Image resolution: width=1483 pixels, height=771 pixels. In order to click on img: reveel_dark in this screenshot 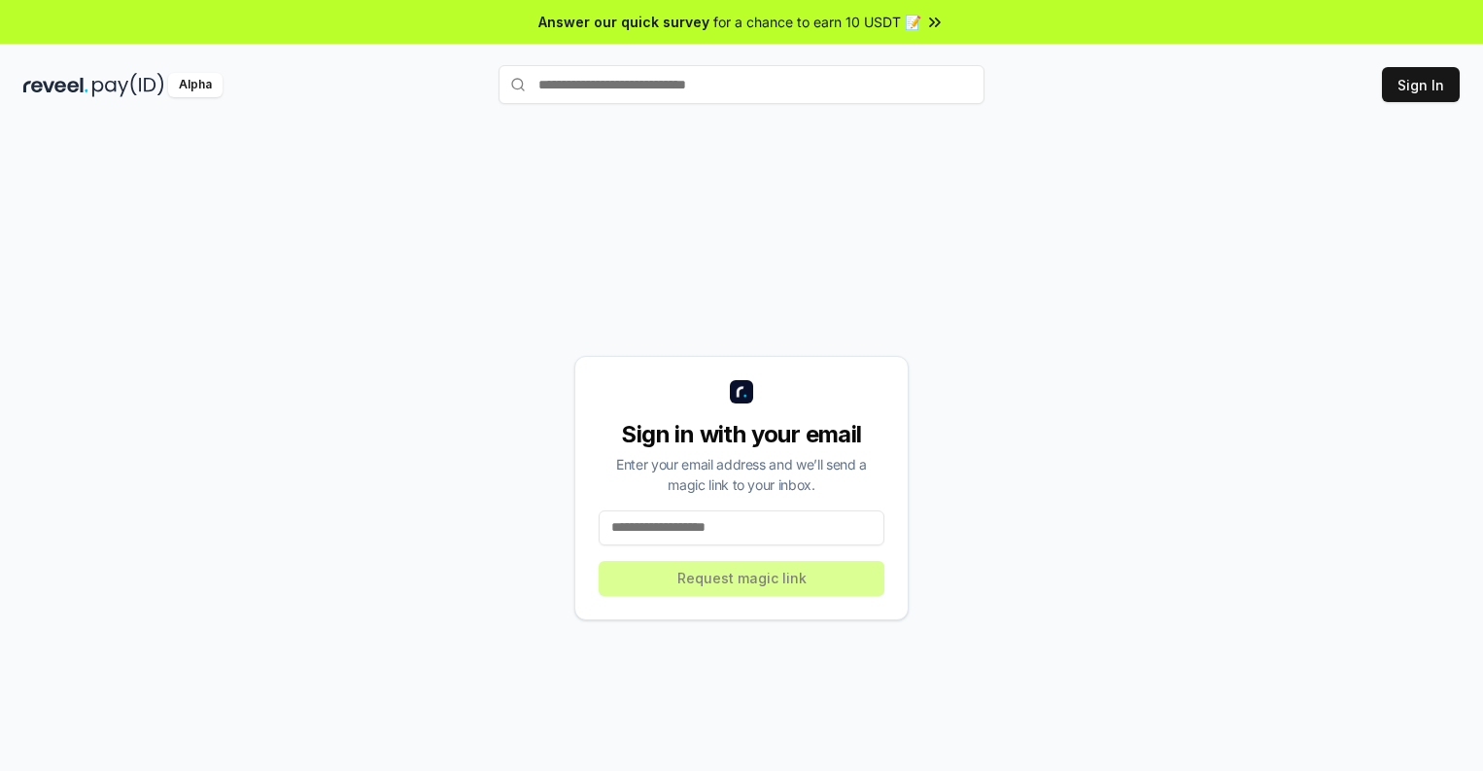, I will do `click(55, 85)`.